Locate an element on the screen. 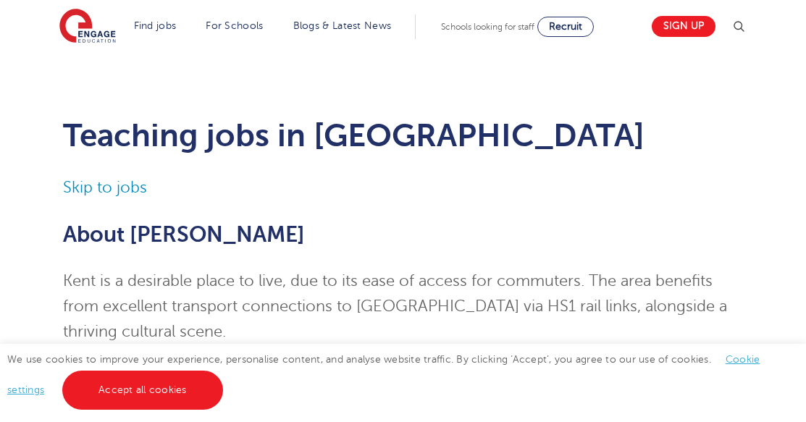 The width and height of the screenshot is (806, 422). a: Find jobs is located at coordinates (155, 25).